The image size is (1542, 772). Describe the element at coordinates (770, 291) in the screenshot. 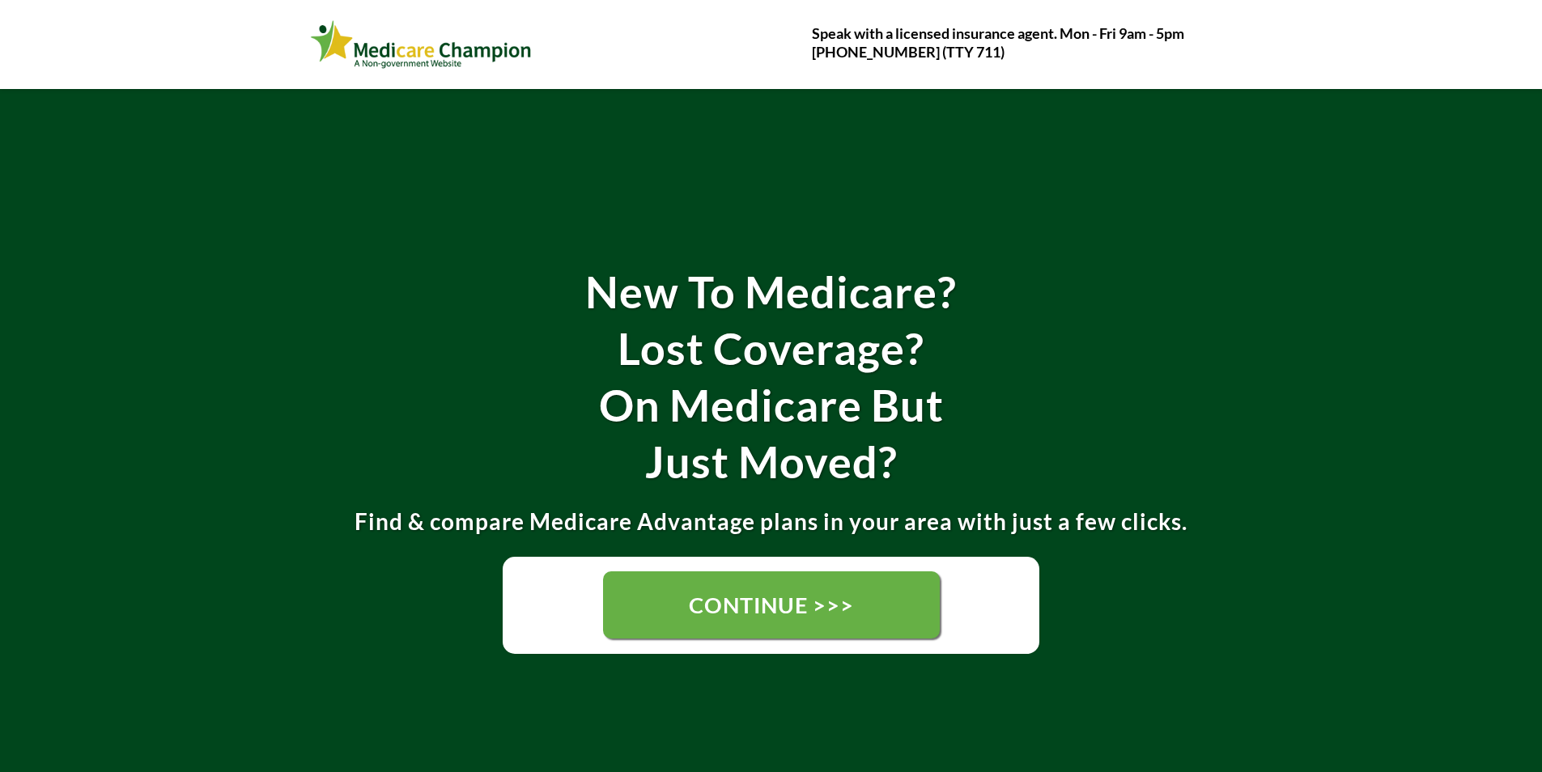

I see `strong: New To Medicare?` at that location.